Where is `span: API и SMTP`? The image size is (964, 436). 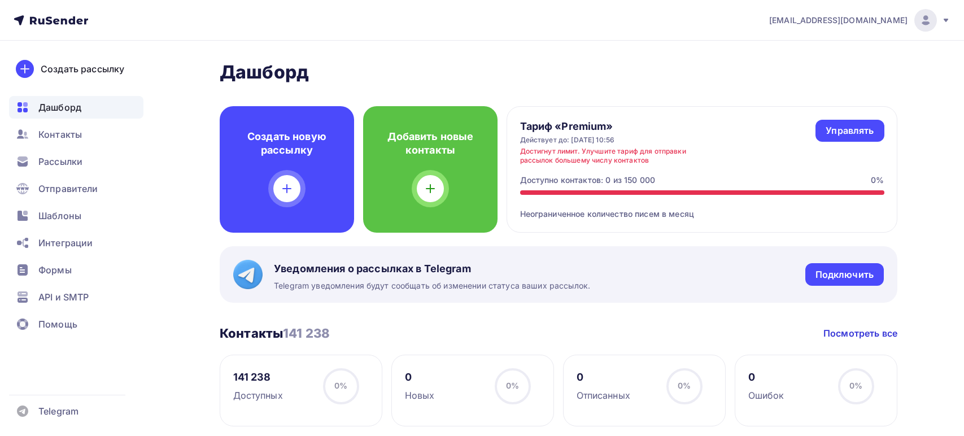
span: API и SMTP is located at coordinates (63, 297).